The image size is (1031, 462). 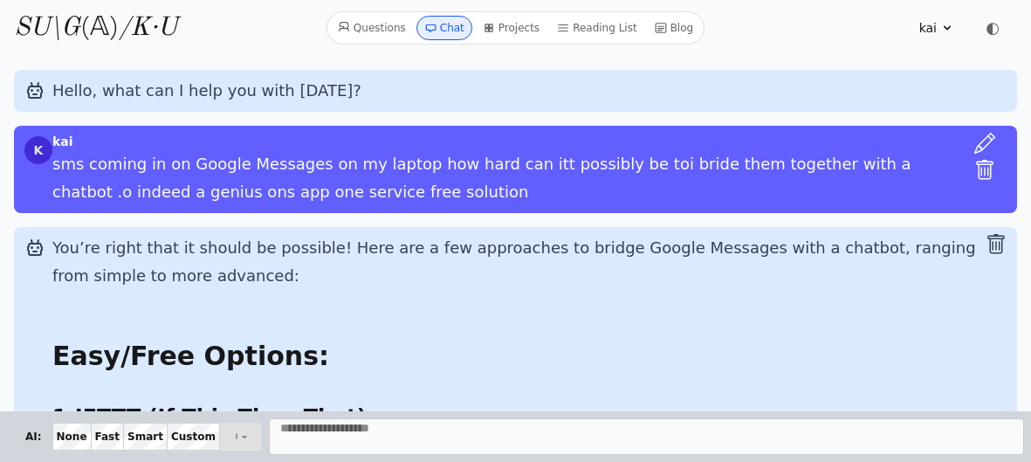 What do you see at coordinates (107, 437) in the screenshot?
I see `input: Fast` at bounding box center [107, 437].